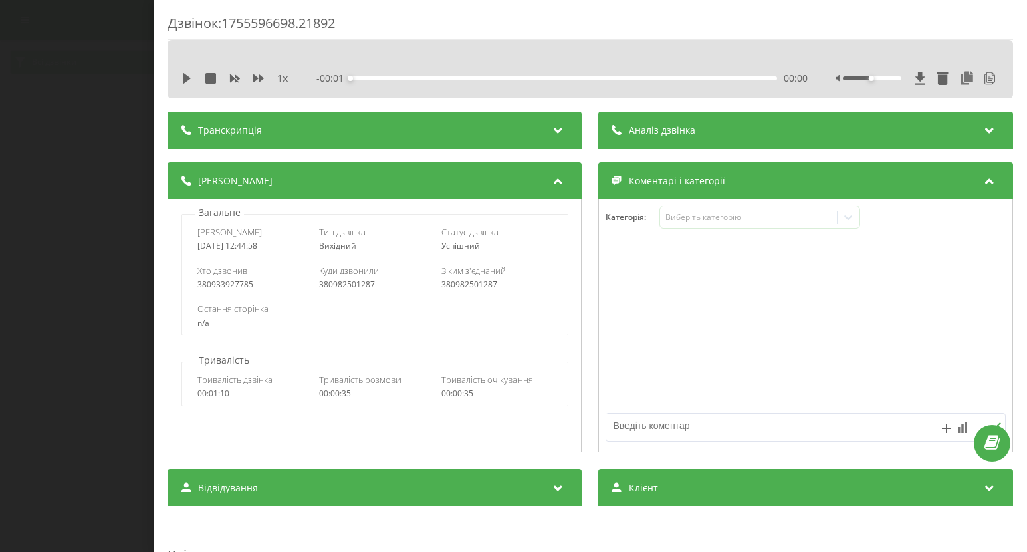 This screenshot has height=552, width=1027. What do you see at coordinates (253, 285) in the screenshot?
I see `div: 380933927785` at bounding box center [253, 285].